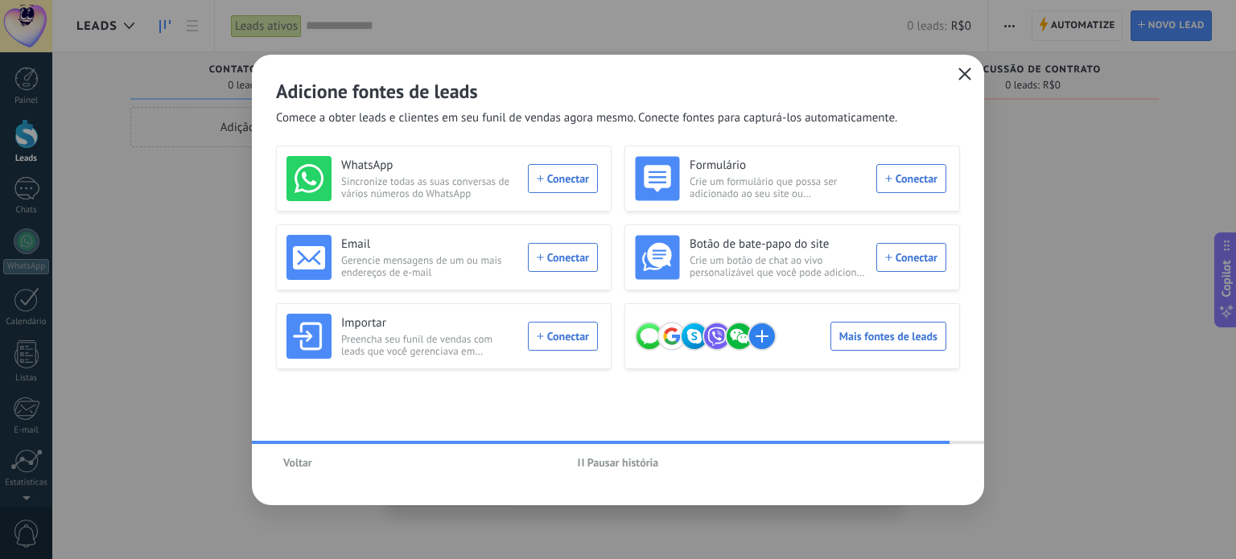 The image size is (1236, 559). Describe the element at coordinates (623, 463) in the screenshot. I see `span: Pausar história` at that location.